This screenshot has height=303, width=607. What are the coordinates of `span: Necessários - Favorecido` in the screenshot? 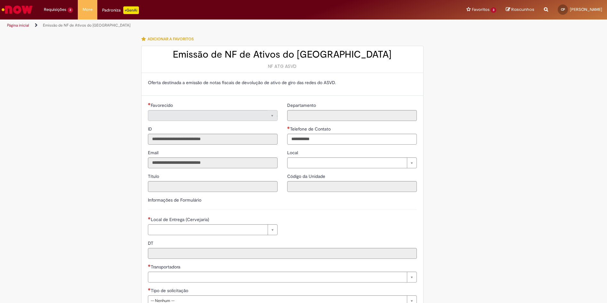 It's located at (162, 105).